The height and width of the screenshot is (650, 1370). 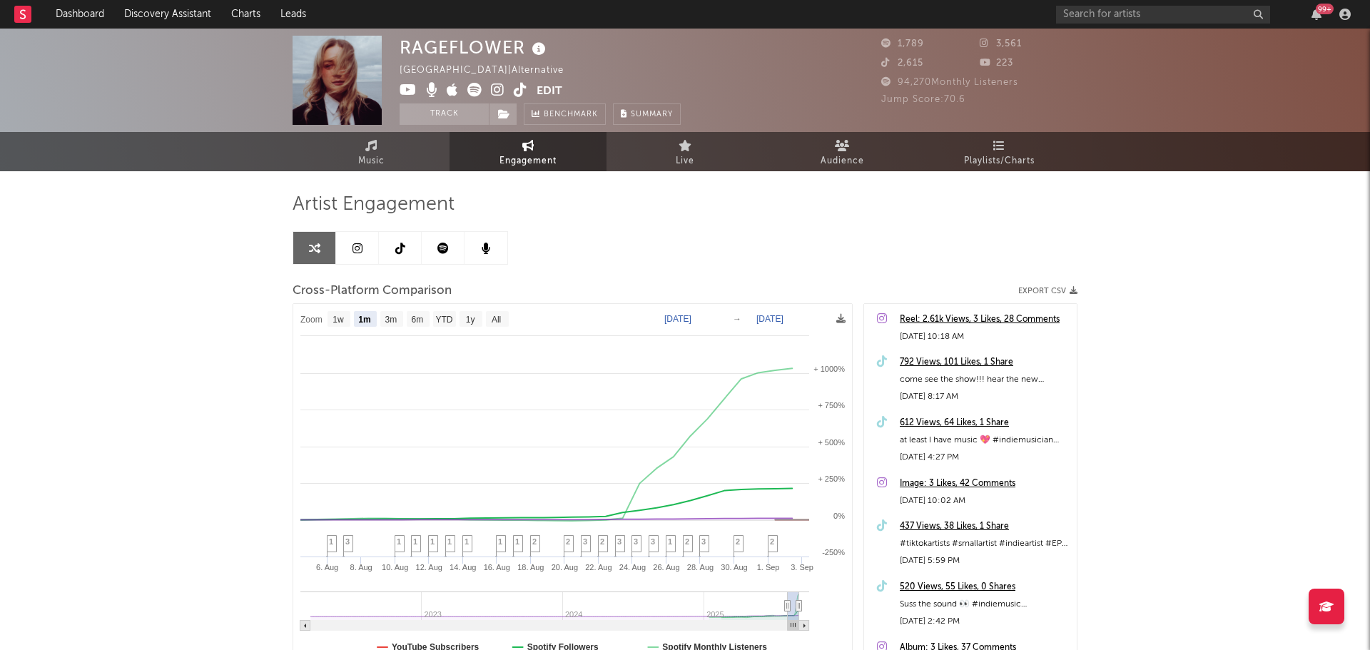 I want to click on div: 437 Views, 38 Likes, 1 Share, so click(x=984, y=526).